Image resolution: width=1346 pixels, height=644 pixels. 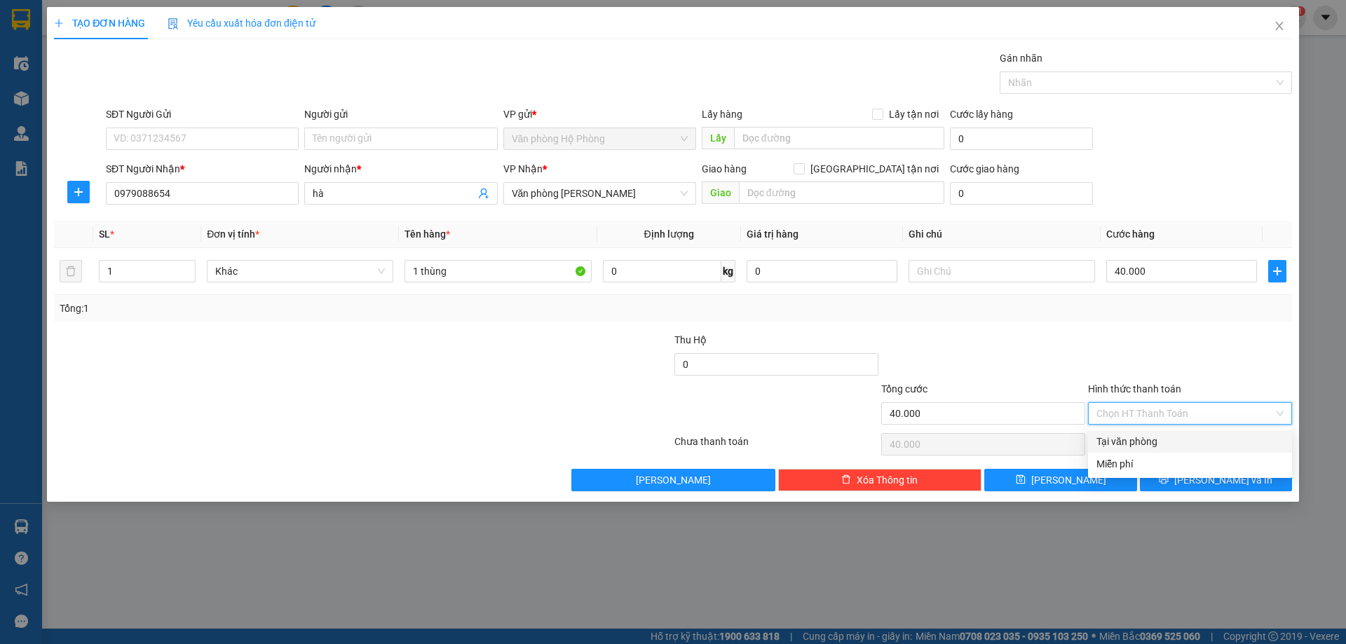 What do you see at coordinates (599, 194) in the screenshot?
I see `span: Văn phòng Hồ Chí Minh` at bounding box center [599, 194].